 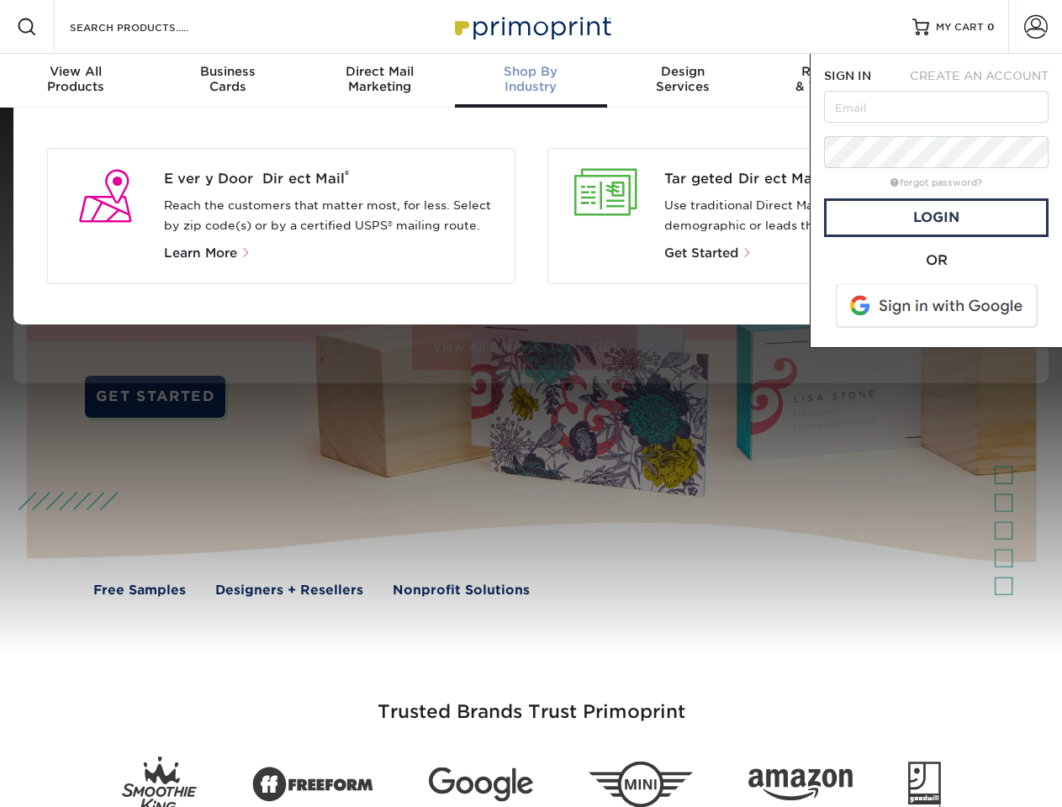 I want to click on div: Services, so click(x=683, y=79).